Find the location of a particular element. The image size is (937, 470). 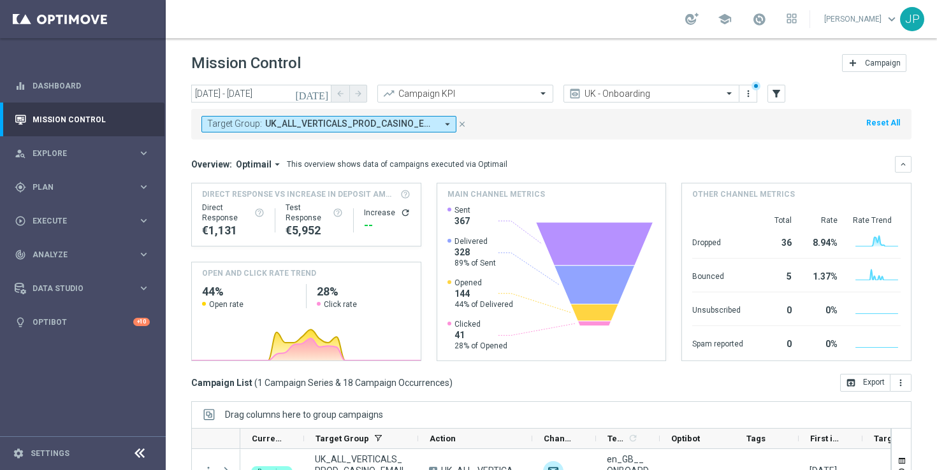

div: Explore is located at coordinates (76, 154).